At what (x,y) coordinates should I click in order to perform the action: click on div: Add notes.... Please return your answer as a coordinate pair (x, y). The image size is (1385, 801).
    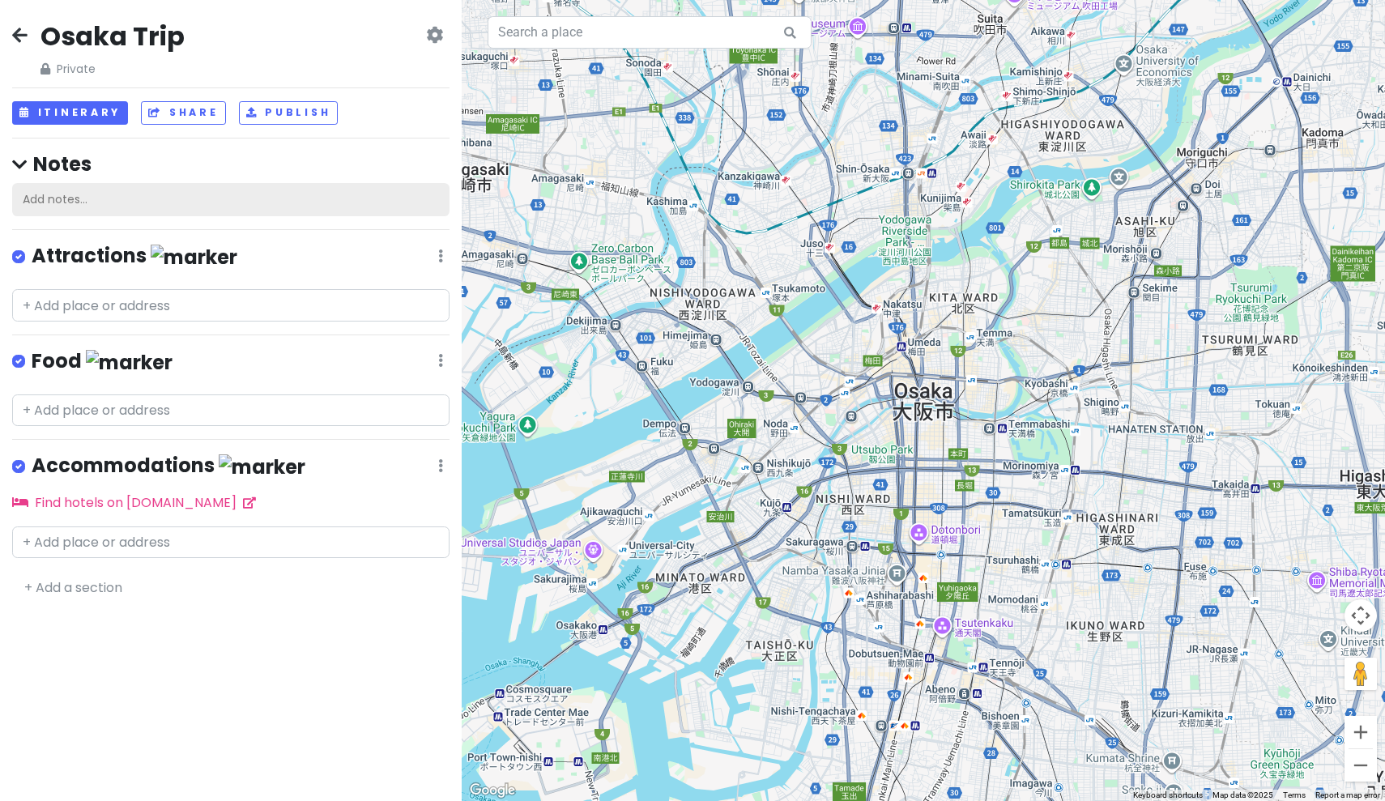
    Looking at the image, I should click on (231, 200).